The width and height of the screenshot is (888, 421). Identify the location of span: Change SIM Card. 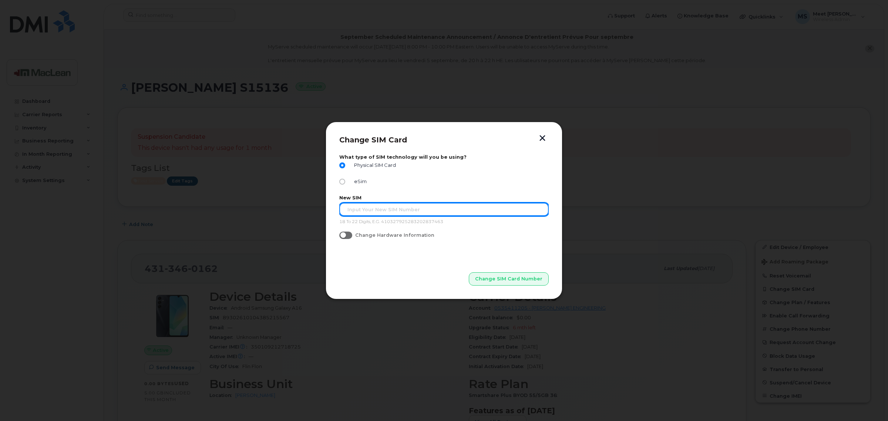
(373, 140).